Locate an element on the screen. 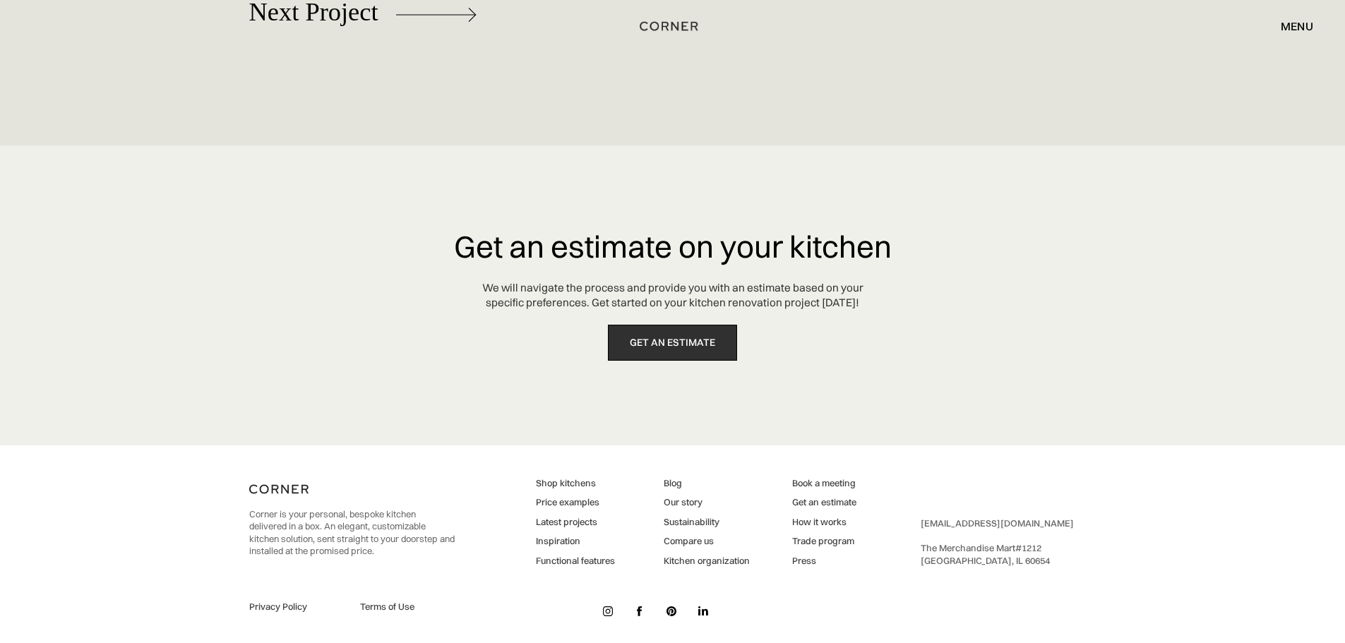 Image resolution: width=1345 pixels, height=643 pixels. a: Terms of Use is located at coordinates (407, 607).